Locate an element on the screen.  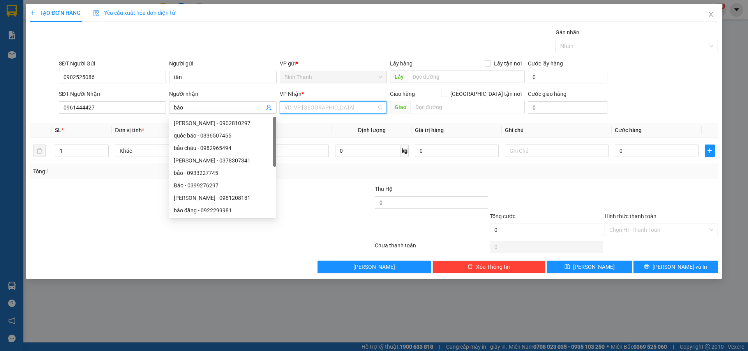
span: Yêu cầu xuất hóa đơn điện tử is located at coordinates (134, 13).